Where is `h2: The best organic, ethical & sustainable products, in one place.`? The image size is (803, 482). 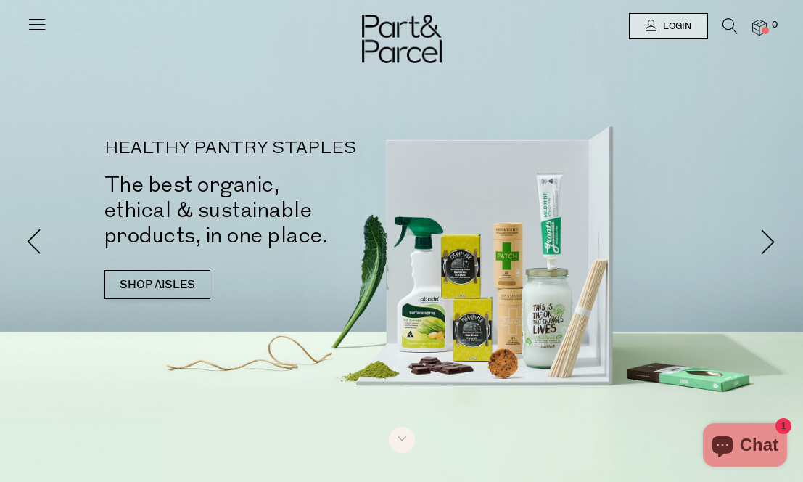 h2: The best organic, ethical & sustainable products, in one place. is located at coordinates (264, 210).